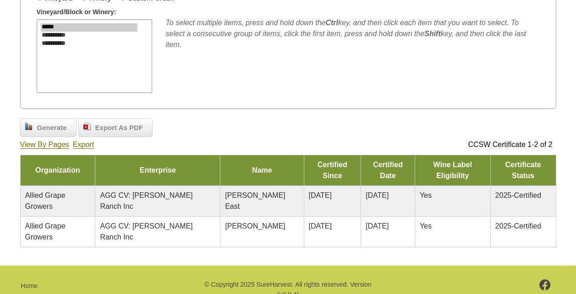 The image size is (576, 294). Describe the element at coordinates (58, 170) in the screenshot. I see `td: Organization` at that location.